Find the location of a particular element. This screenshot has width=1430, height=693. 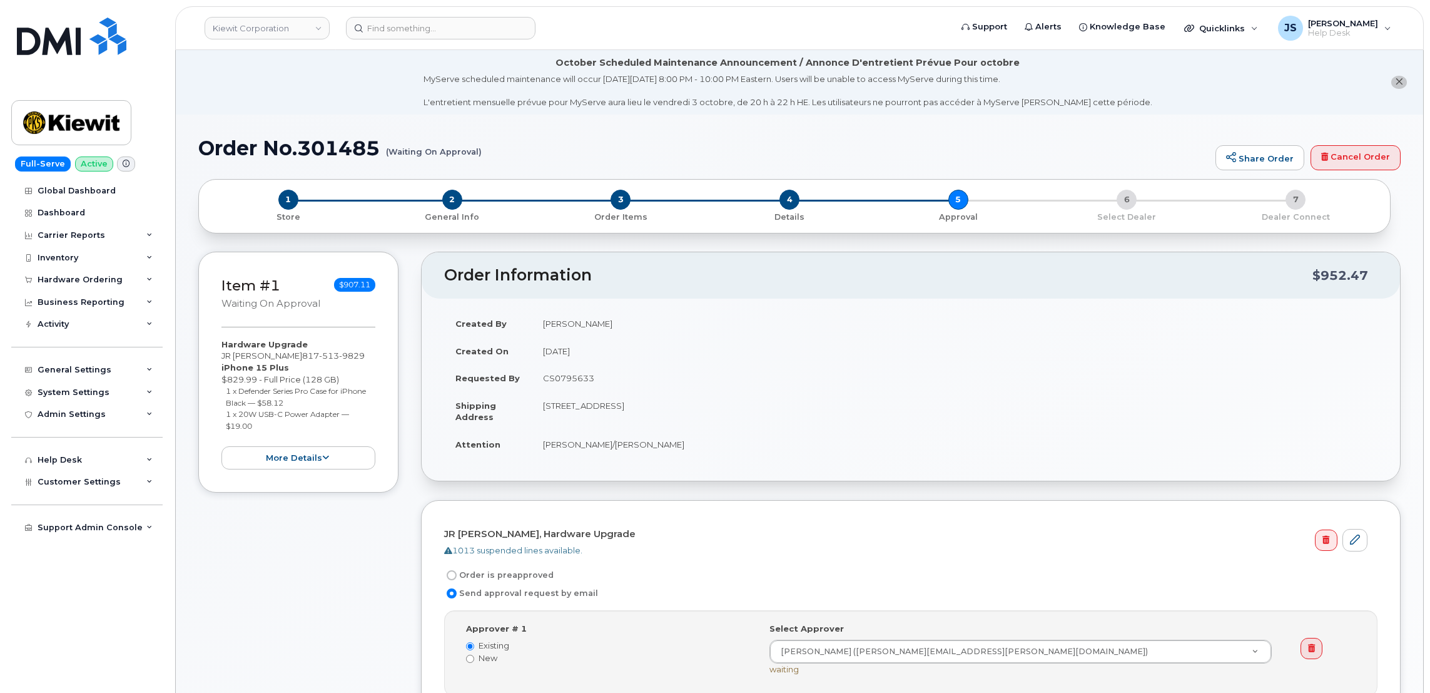

label: Order is preapproved is located at coordinates (499, 575).